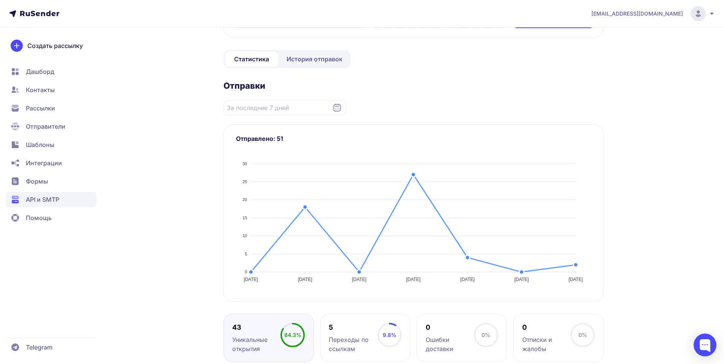  I want to click on div: 43, so click(256, 327).